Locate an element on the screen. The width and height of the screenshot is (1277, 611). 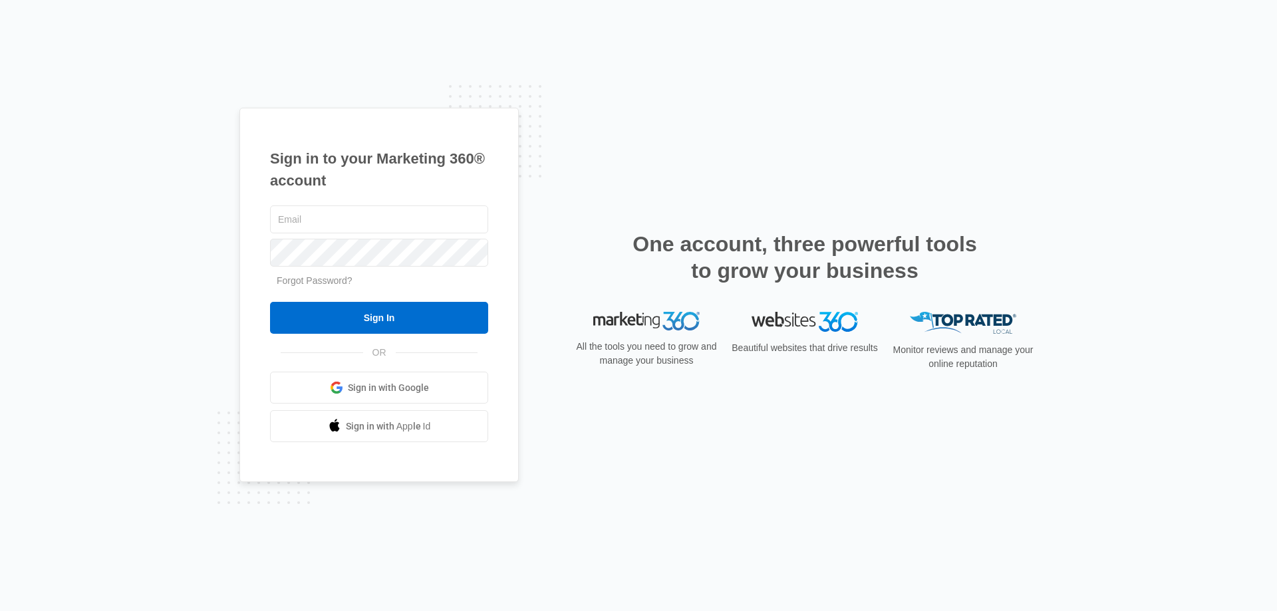
a: Sign in with Google is located at coordinates (379, 388).